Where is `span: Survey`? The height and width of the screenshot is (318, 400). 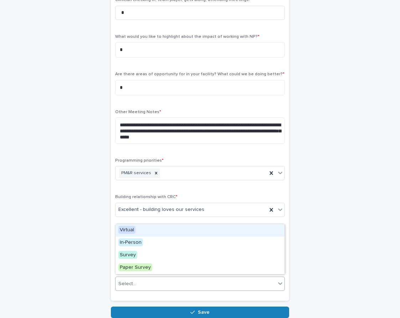
span: Survey is located at coordinates (128, 255).